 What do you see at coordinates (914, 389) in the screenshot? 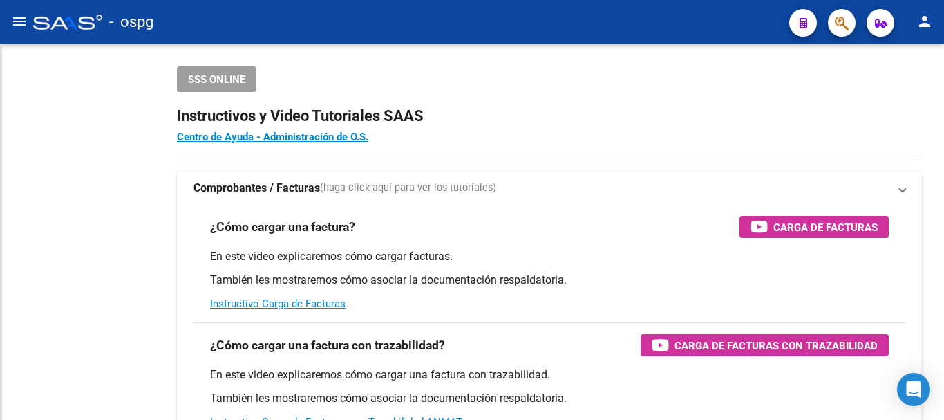
I see `div: Open Intercom Messenger` at bounding box center [914, 389].